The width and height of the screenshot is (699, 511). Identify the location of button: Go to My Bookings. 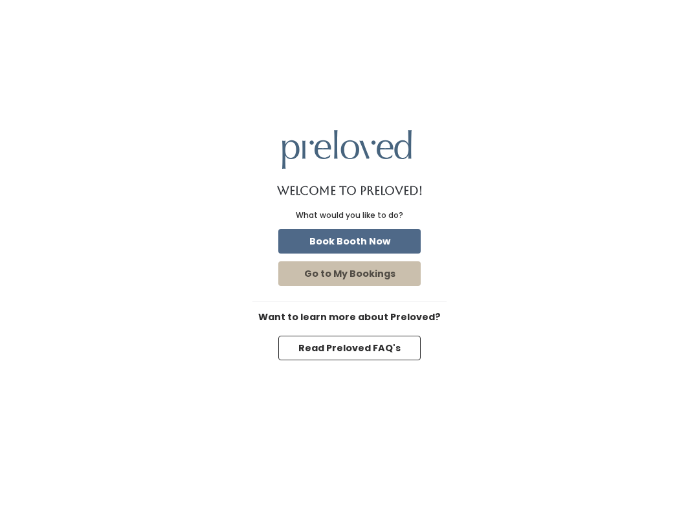
(349, 274).